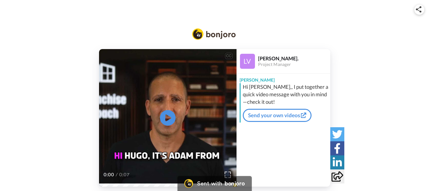  Describe the element at coordinates (235, 184) in the screenshot. I see `div: bonjoro` at that location.